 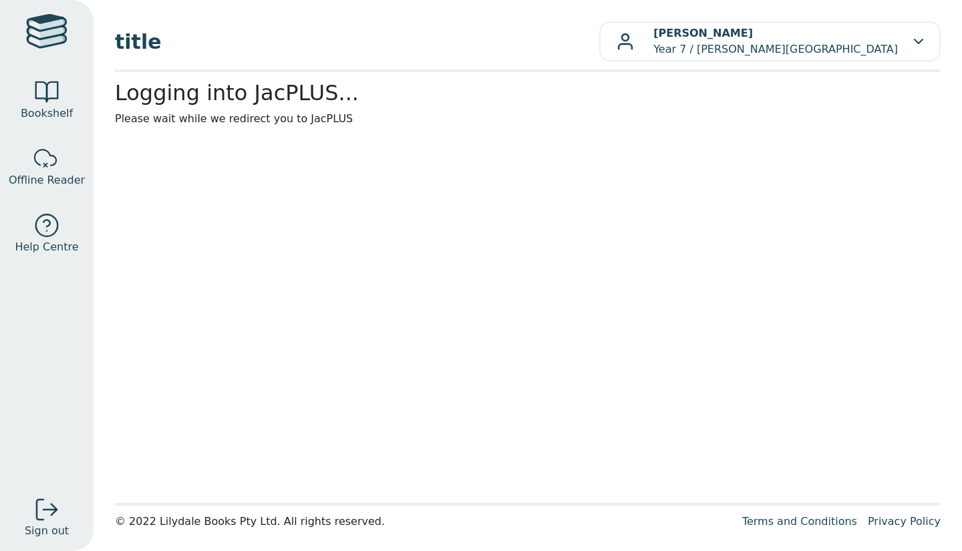 What do you see at coordinates (47, 114) in the screenshot?
I see `span: Bookshelf` at bounding box center [47, 114].